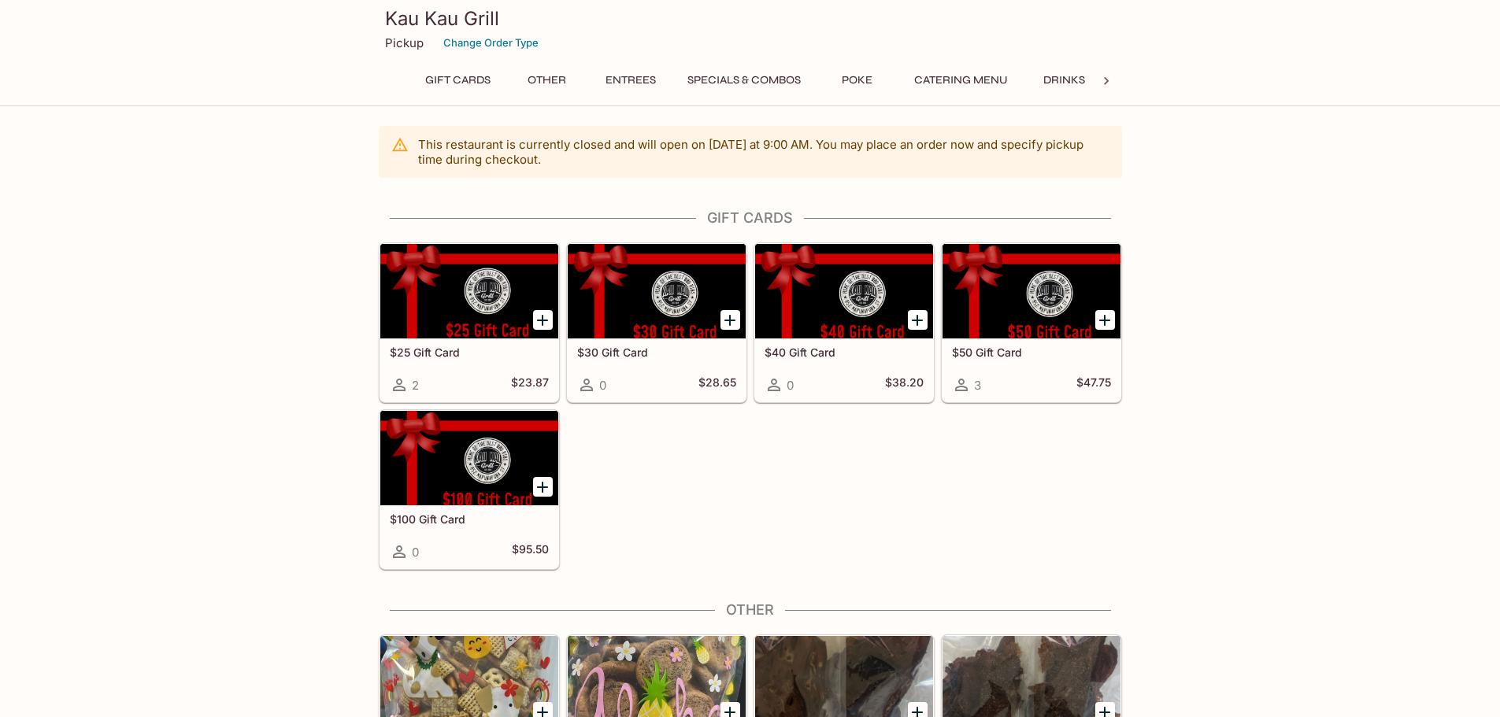 The image size is (1500, 717). Describe the element at coordinates (904, 385) in the screenshot. I see `h5: $38.20` at that location.